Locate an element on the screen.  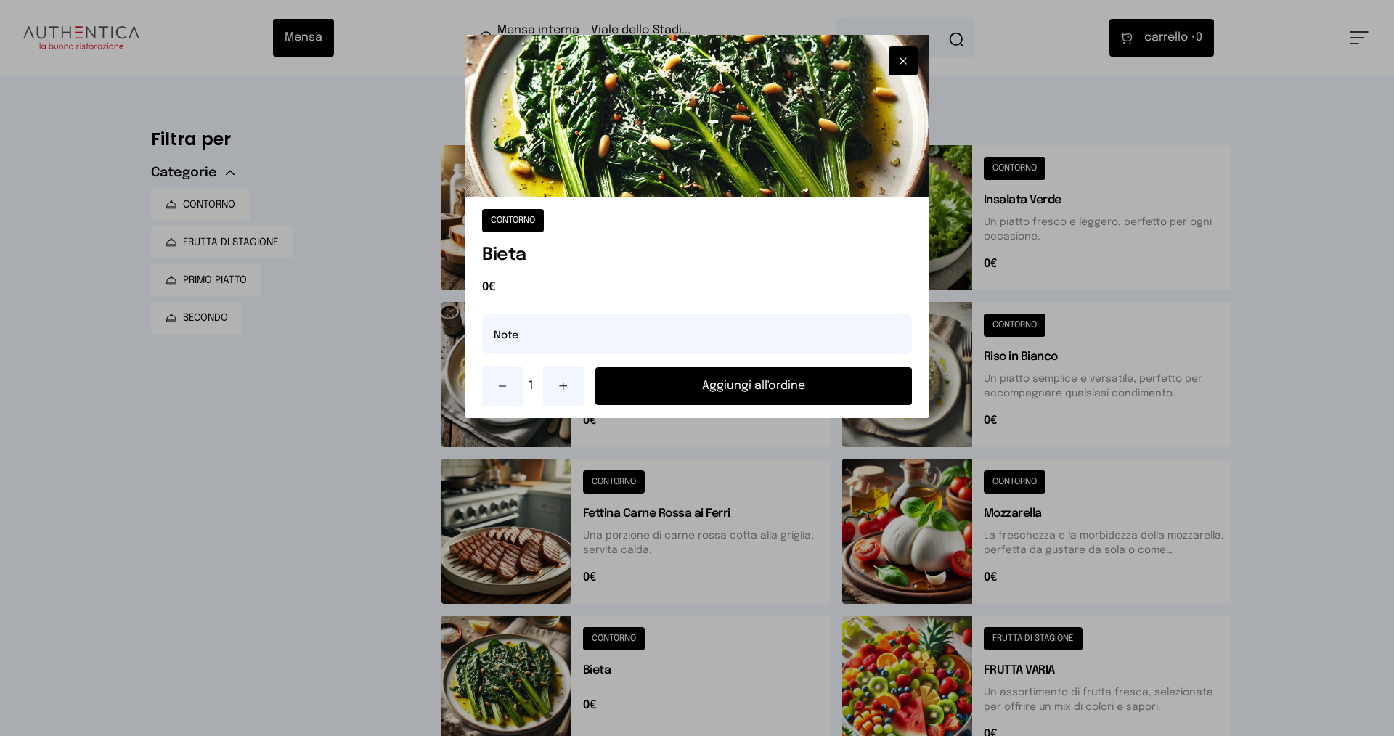
span: 1 is located at coordinates (533, 386).